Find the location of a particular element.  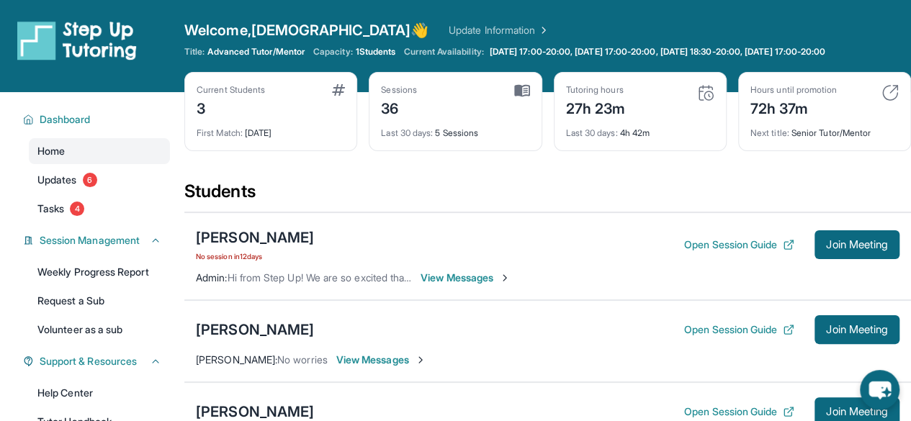

span: No session in 12 days is located at coordinates (255, 256).